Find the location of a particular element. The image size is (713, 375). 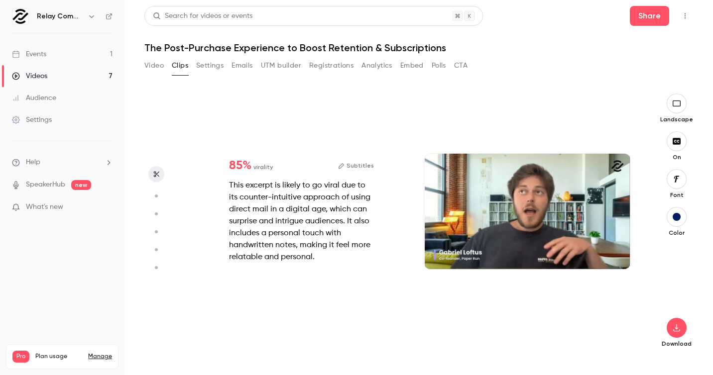

div: Audience is located at coordinates (34, 98).